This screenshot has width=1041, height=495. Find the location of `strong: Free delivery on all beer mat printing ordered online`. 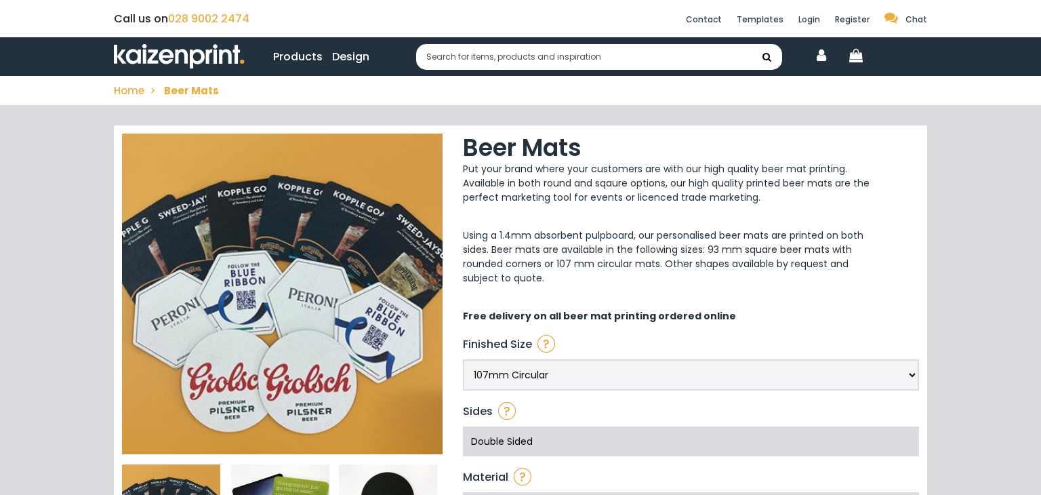

strong: Free delivery on all beer mat printing ordered online is located at coordinates (599, 316).